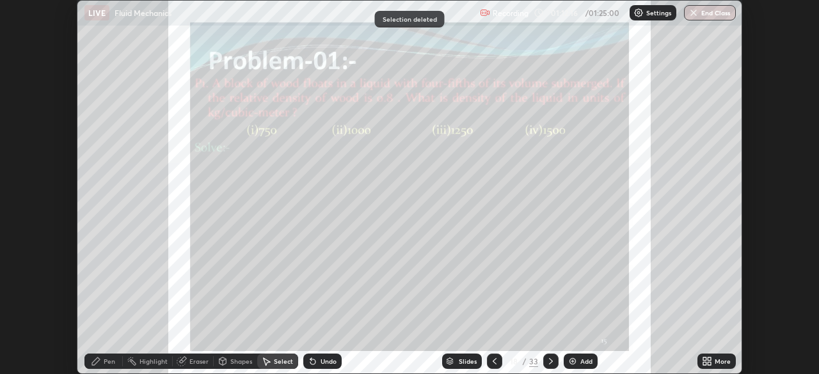 Image resolution: width=819 pixels, height=374 pixels. Describe the element at coordinates (709, 13) in the screenshot. I see `button: End Class` at that location.